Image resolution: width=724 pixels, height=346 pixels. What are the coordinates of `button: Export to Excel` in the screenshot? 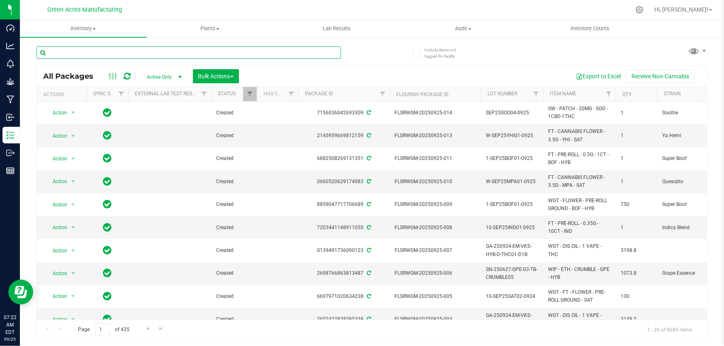 It's located at (598, 76).